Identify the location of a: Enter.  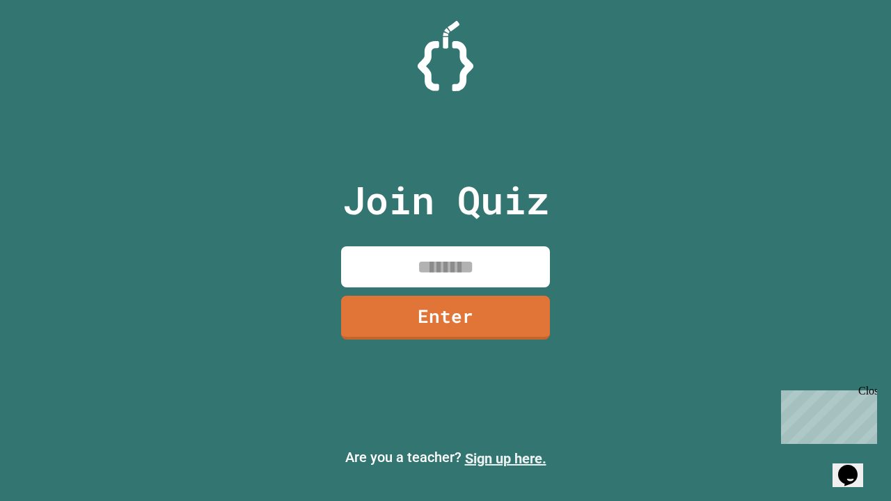
(445, 317).